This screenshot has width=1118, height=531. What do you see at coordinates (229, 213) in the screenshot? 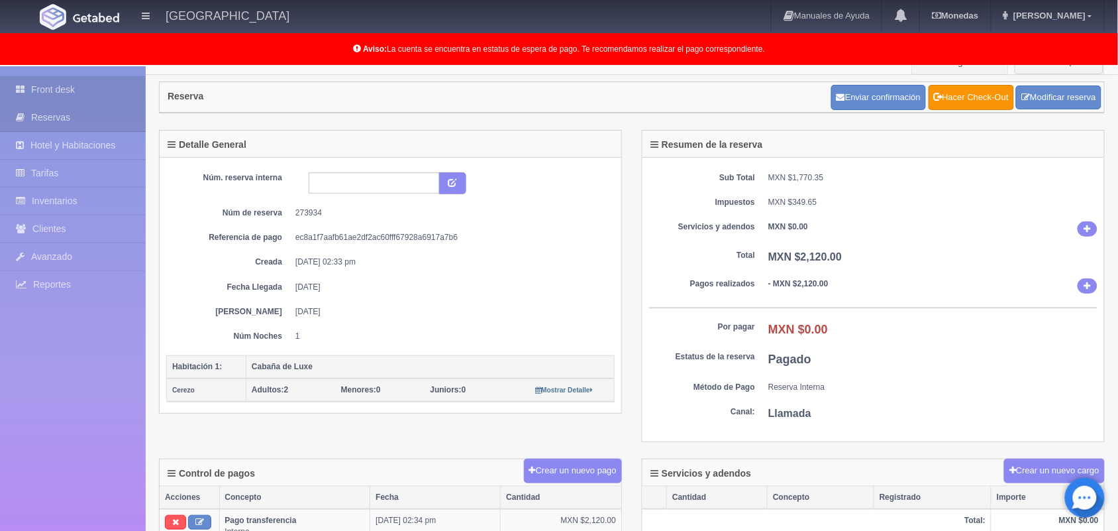
I see `dt: Núm de reserva` at bounding box center [229, 213].